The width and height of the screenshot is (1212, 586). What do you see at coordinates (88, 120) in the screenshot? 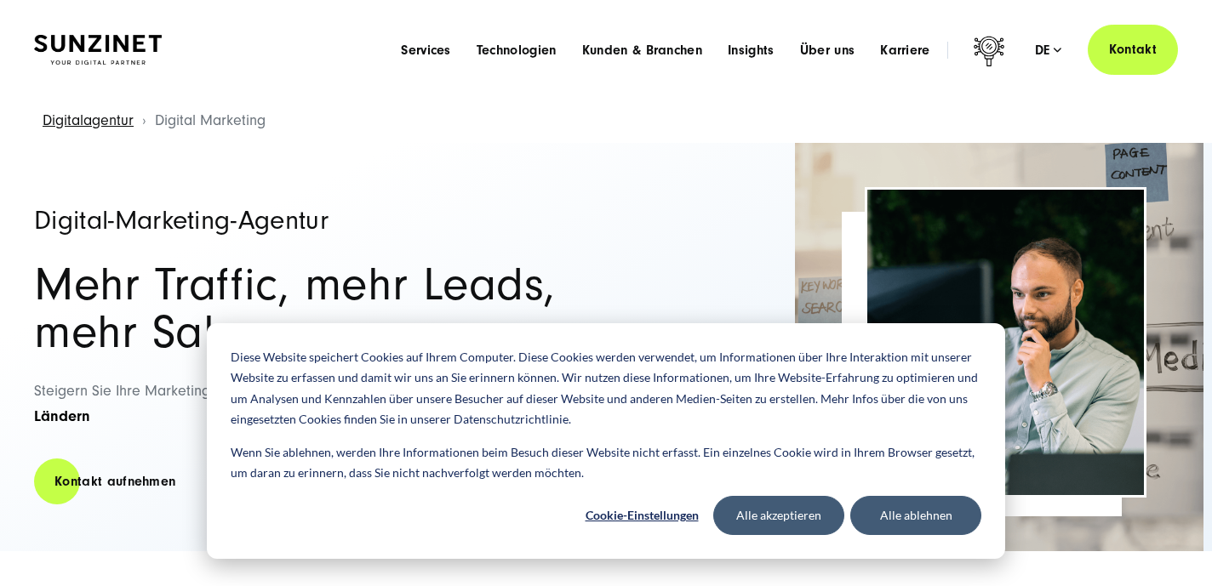
I see `a: Digitalagentur` at bounding box center [88, 120].